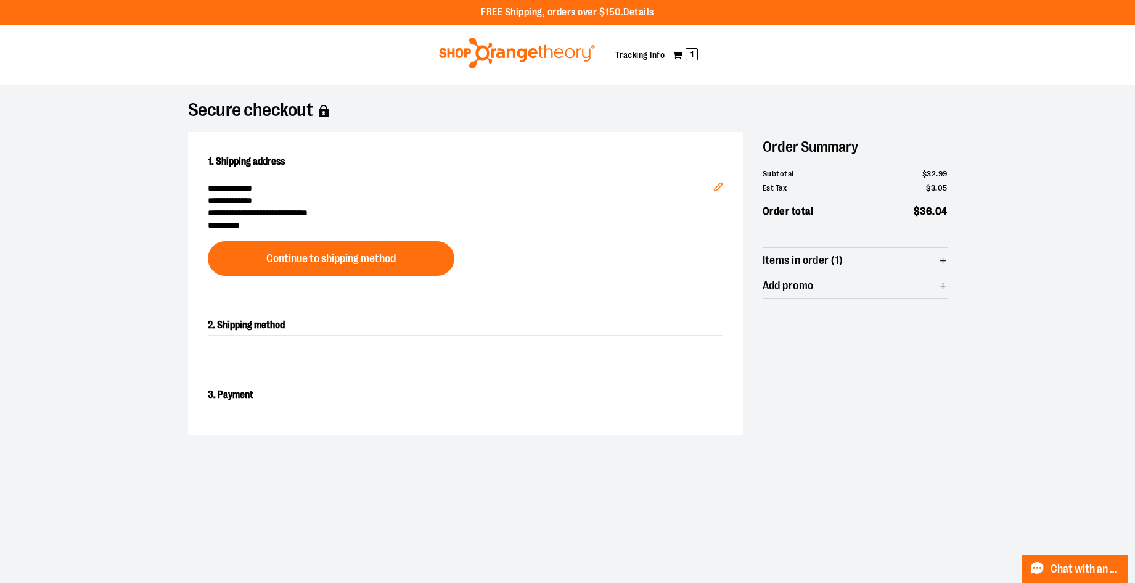 The image size is (1135, 583). I want to click on a: Details, so click(639, 12).